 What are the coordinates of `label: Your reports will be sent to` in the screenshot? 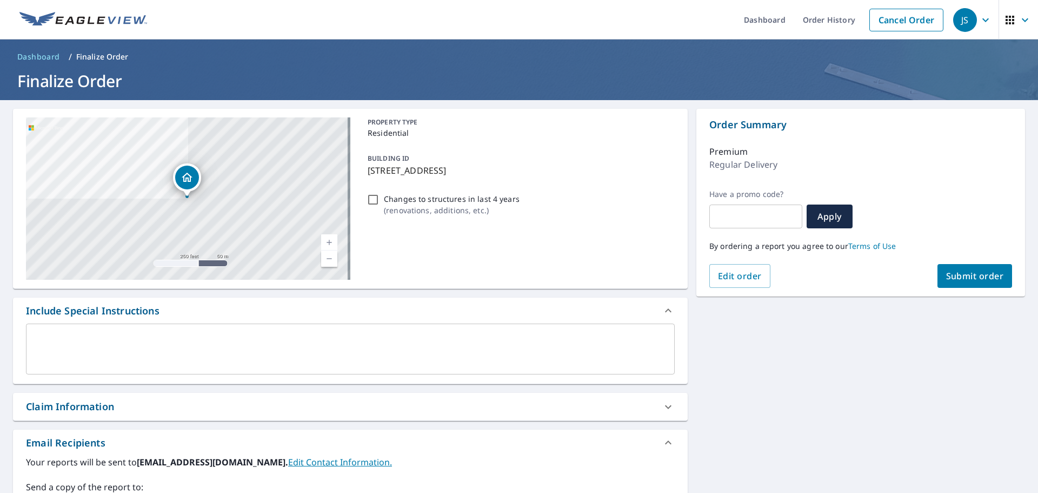 It's located at (350, 462).